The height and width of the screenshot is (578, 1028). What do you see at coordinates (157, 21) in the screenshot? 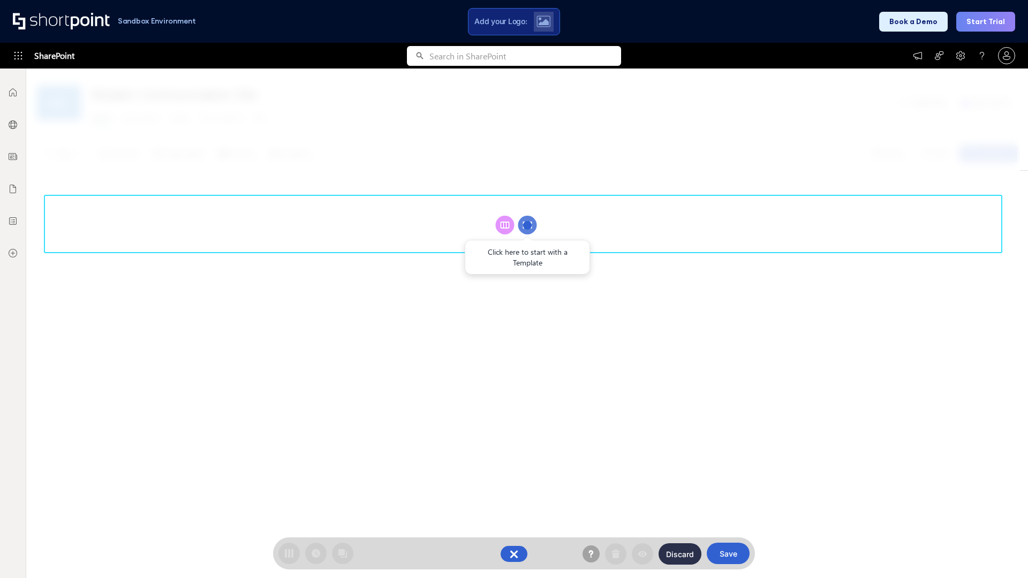
I see `h1: Sandbox Environment` at bounding box center [157, 21].